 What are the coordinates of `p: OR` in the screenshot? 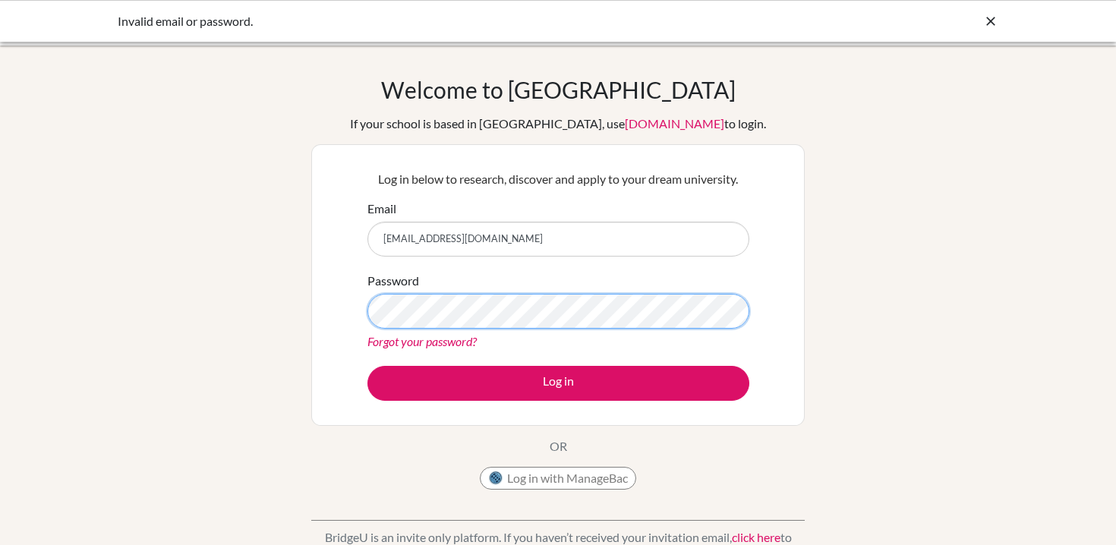 It's located at (558, 446).